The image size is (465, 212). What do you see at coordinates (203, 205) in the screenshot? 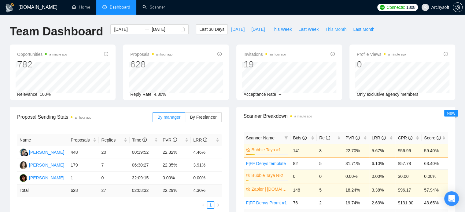
I see `span: left` at bounding box center [203, 205].